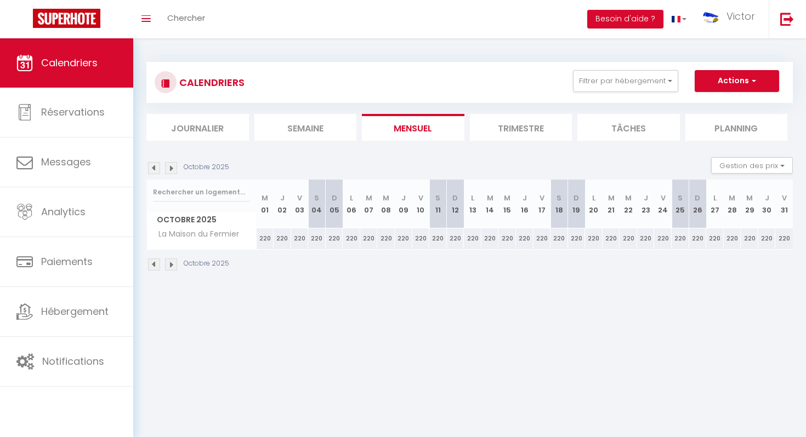 This screenshot has width=806, height=437. Describe the element at coordinates (542, 204) in the screenshot. I see `th: 17` at that location.